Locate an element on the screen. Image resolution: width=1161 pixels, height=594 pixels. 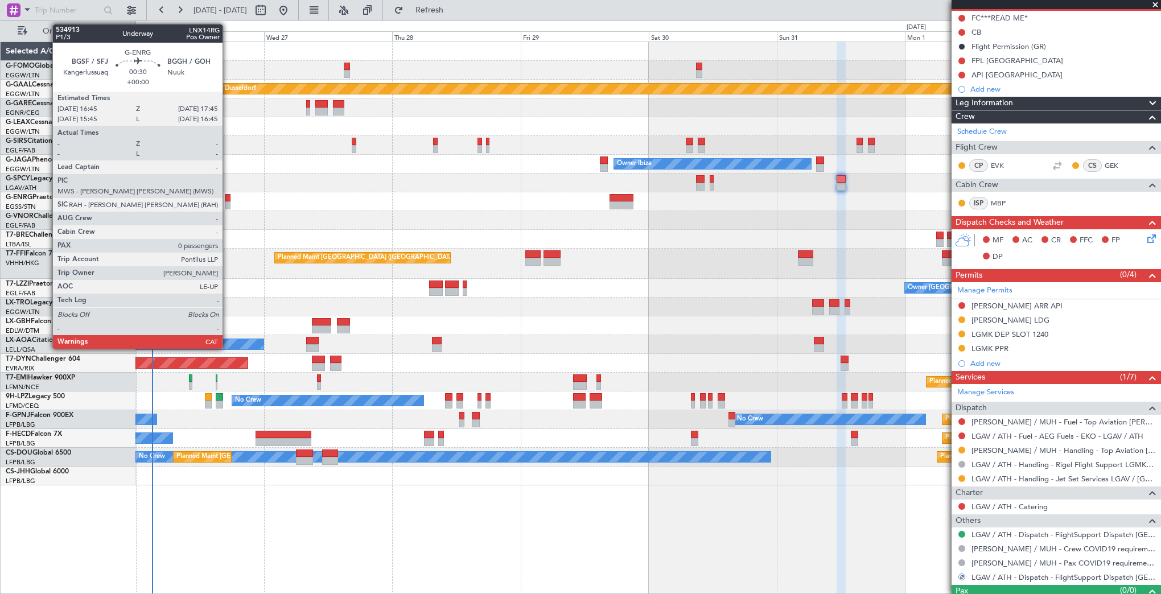
a: G-VNORChallenger 650 is located at coordinates (44, 216).